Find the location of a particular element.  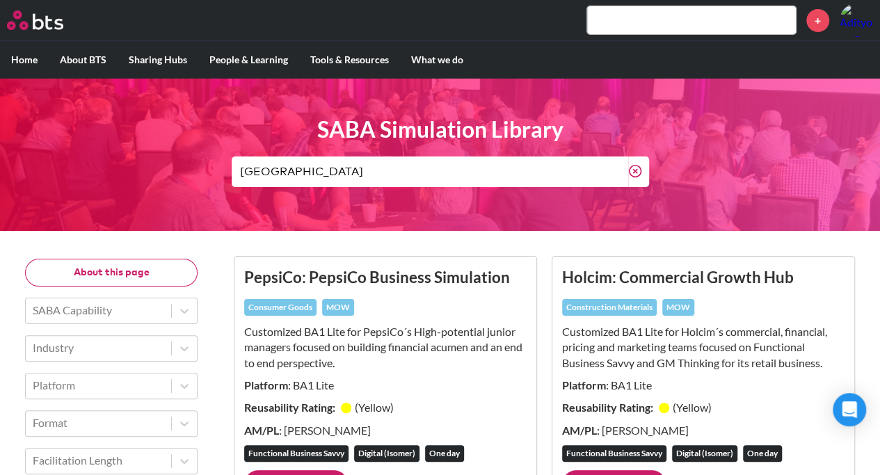

p: Customized BA1 Lite for Holcim´s commercial, financial, pricing and marketing teams ​focused on F... is located at coordinates (703, 347).